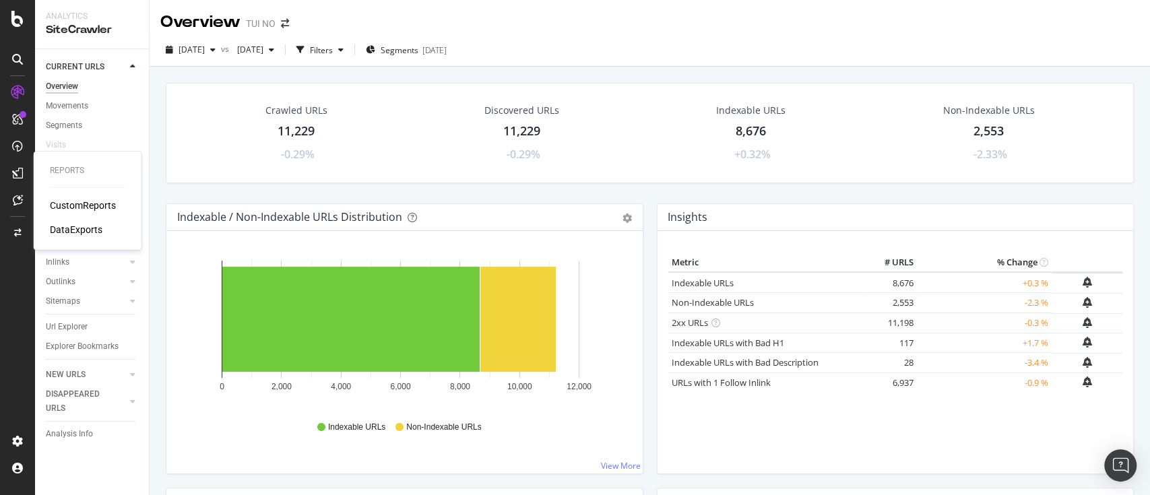 This screenshot has width=1150, height=495. I want to click on th: % Change, so click(984, 263).